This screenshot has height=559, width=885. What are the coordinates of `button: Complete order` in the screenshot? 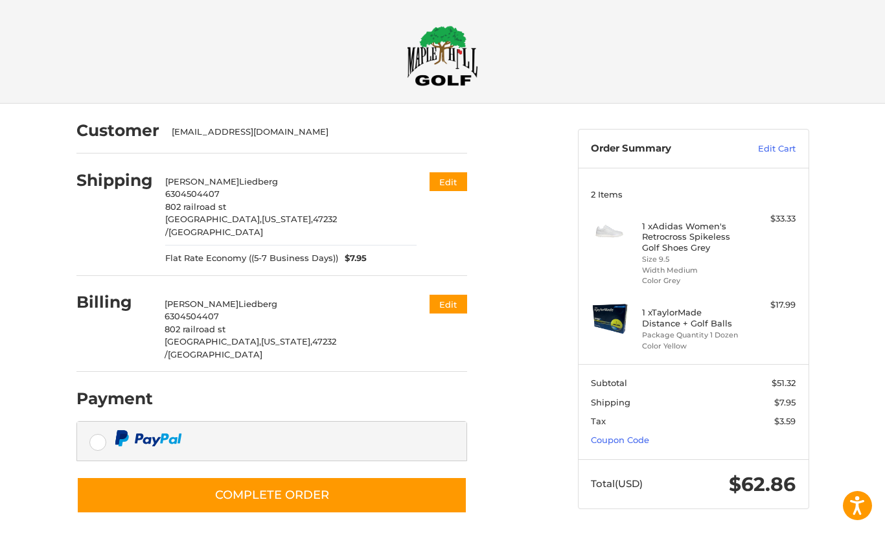 It's located at (271, 495).